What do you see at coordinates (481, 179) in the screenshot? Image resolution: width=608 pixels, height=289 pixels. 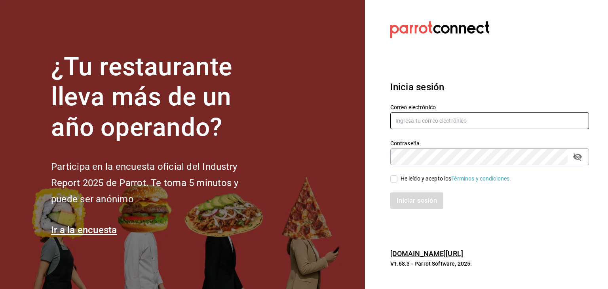 I see `a: Términos y condiciones.` at bounding box center [481, 179].